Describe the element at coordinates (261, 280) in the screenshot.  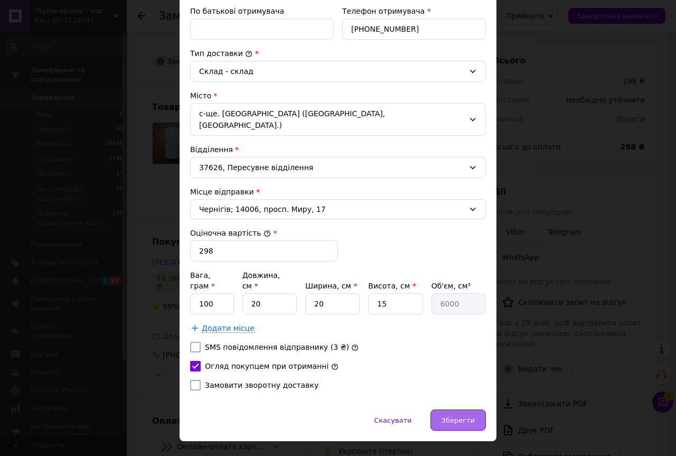
I see `label: Довжина, см` at that location.